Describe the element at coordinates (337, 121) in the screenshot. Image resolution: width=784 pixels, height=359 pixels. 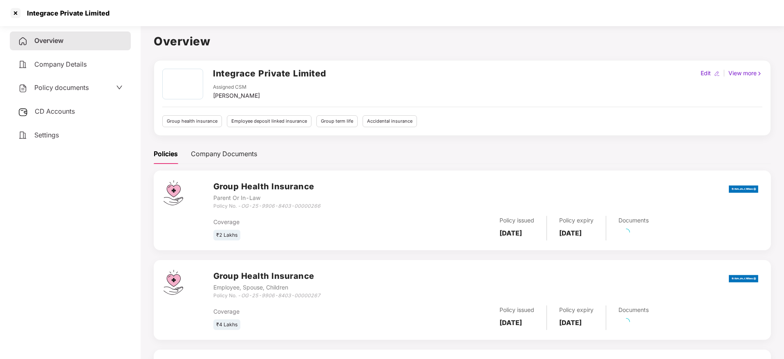
I see `div: Group term life` at that location.